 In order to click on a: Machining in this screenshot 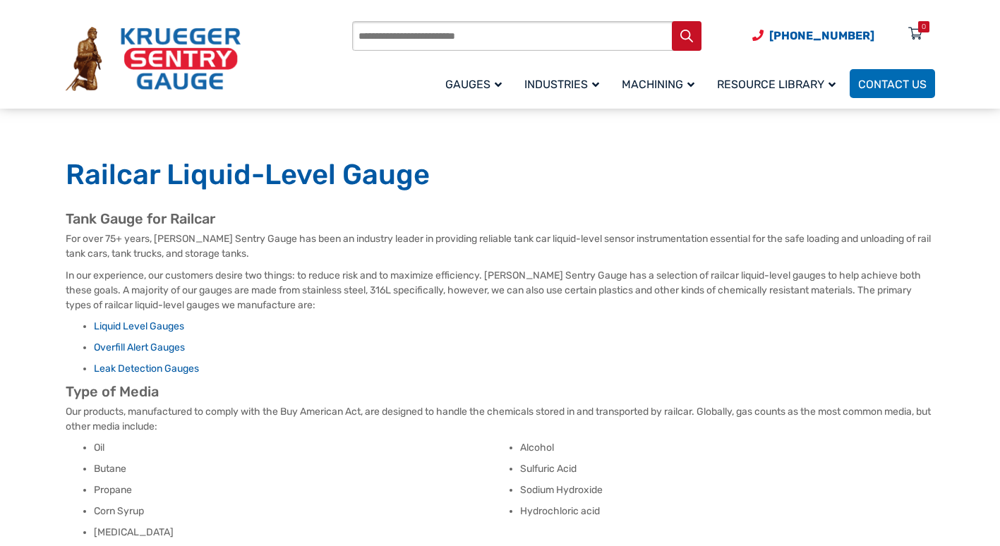, I will do `click(660, 83)`.